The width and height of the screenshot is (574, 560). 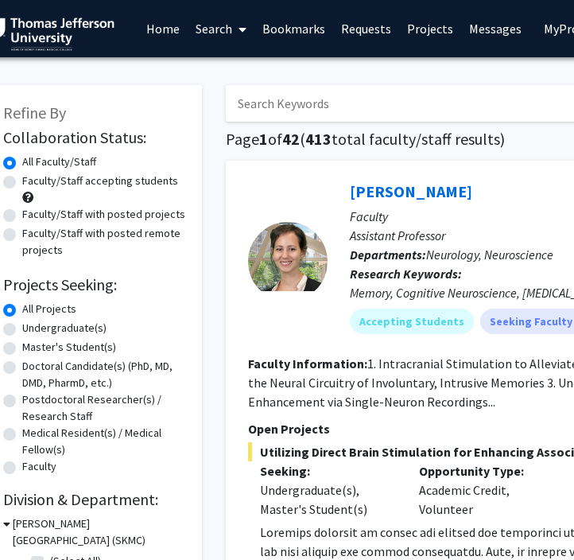 I want to click on label: Medical Resident(s) / Medical Fellow(s), so click(x=104, y=441).